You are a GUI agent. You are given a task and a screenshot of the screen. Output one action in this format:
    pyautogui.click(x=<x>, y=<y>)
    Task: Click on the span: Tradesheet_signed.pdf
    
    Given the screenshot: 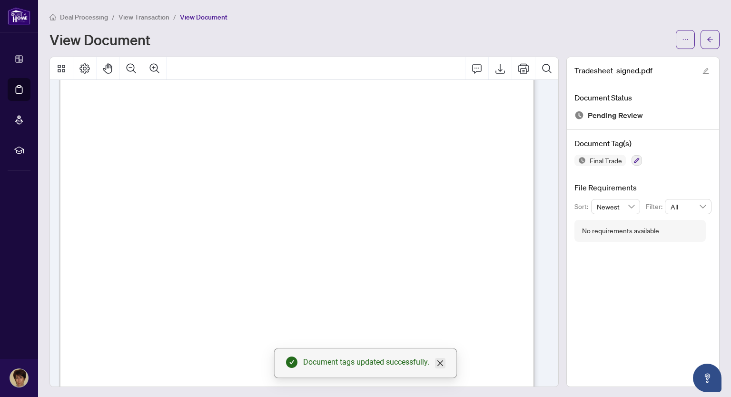 What is the action you would take?
    pyautogui.click(x=614, y=70)
    